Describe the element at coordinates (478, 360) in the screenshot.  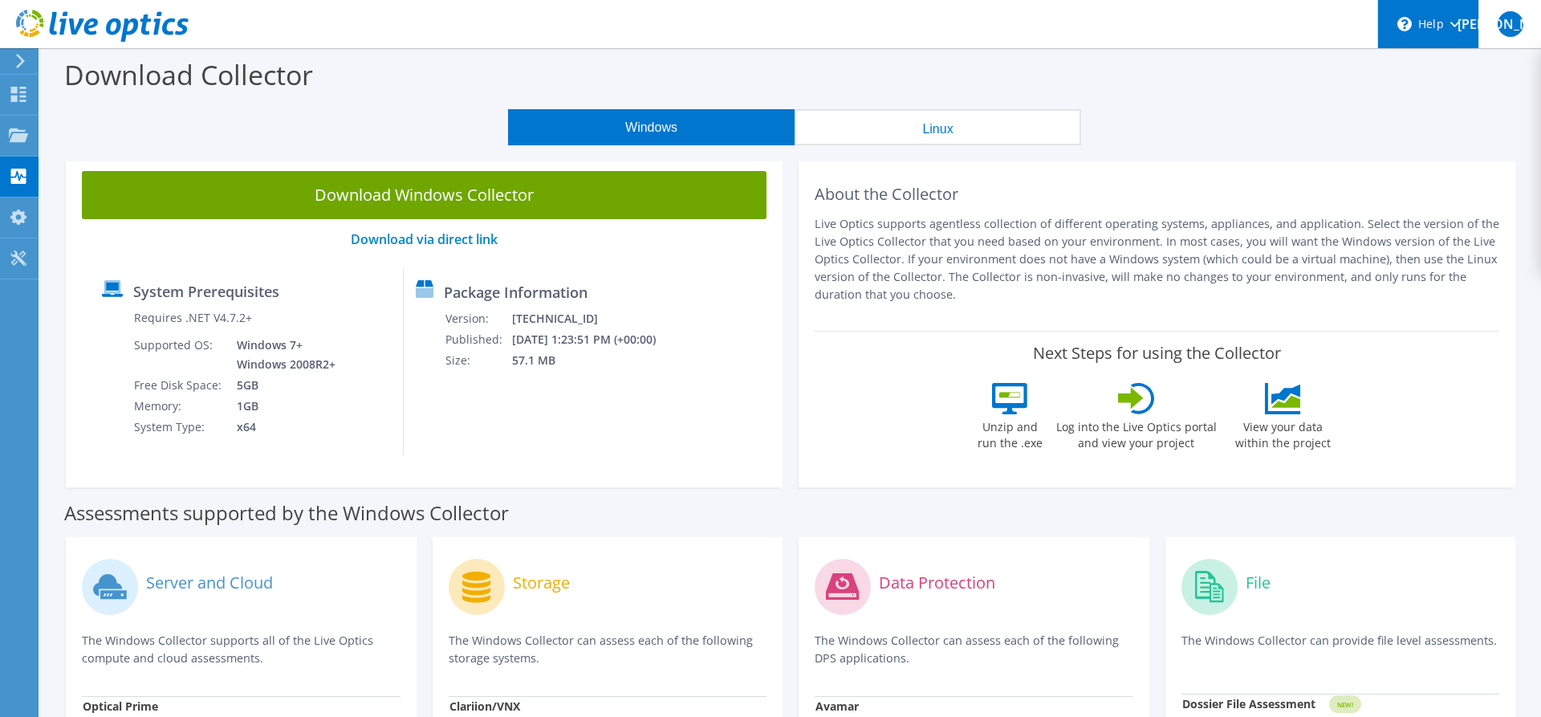
I see `td: Size:` at that location.